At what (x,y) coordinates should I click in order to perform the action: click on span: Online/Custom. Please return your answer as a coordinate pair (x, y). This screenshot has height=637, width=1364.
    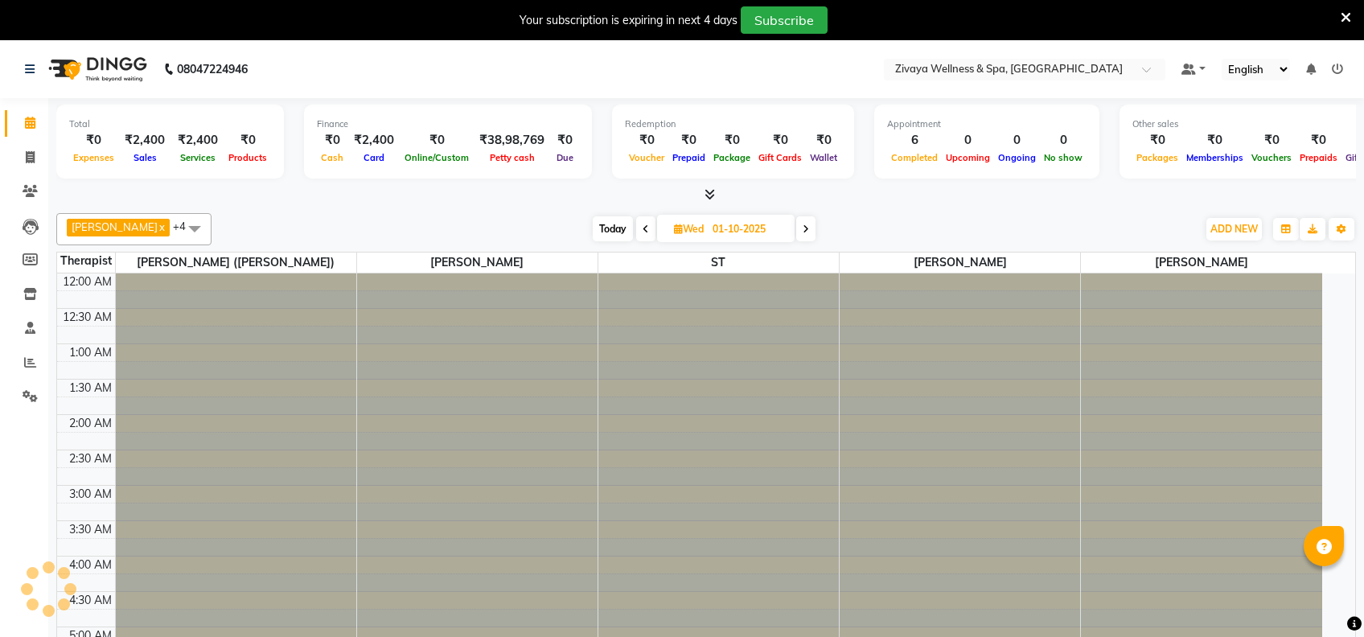
    Looking at the image, I should click on (437, 158).